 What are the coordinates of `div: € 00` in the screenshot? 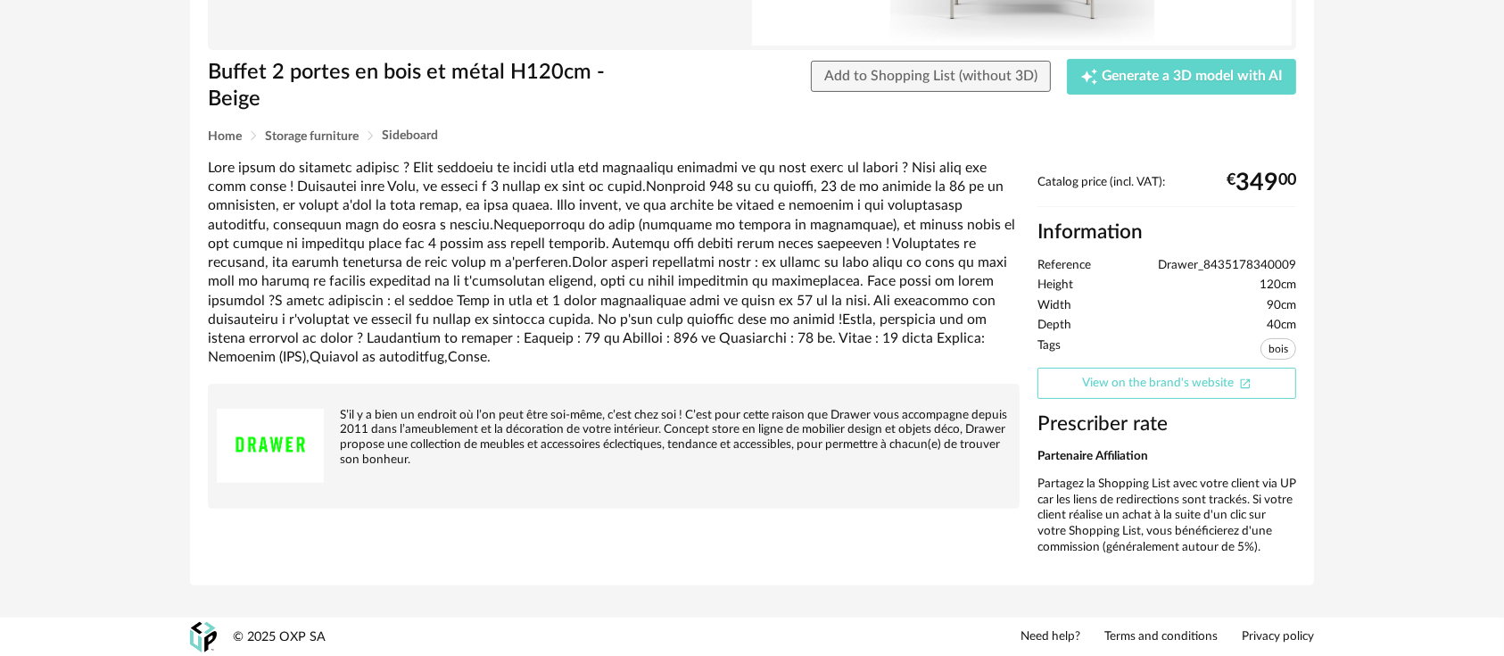 It's located at (1261, 183).